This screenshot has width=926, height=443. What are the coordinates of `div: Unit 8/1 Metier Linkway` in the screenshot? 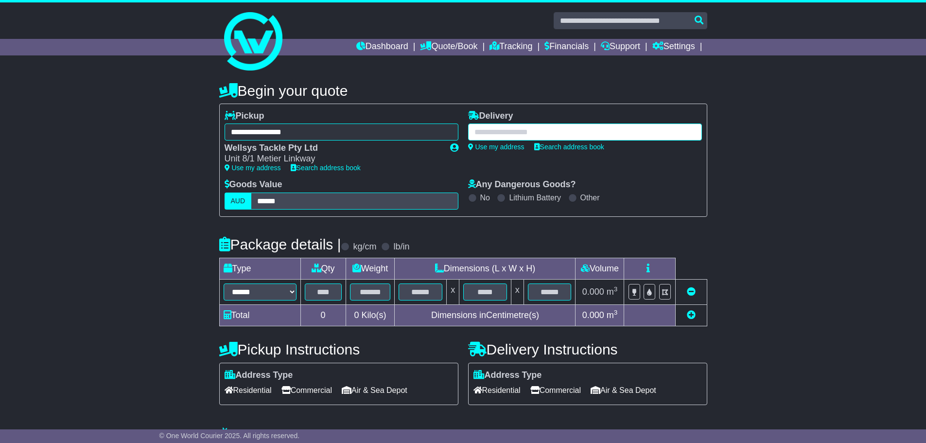 It's located at (333, 159).